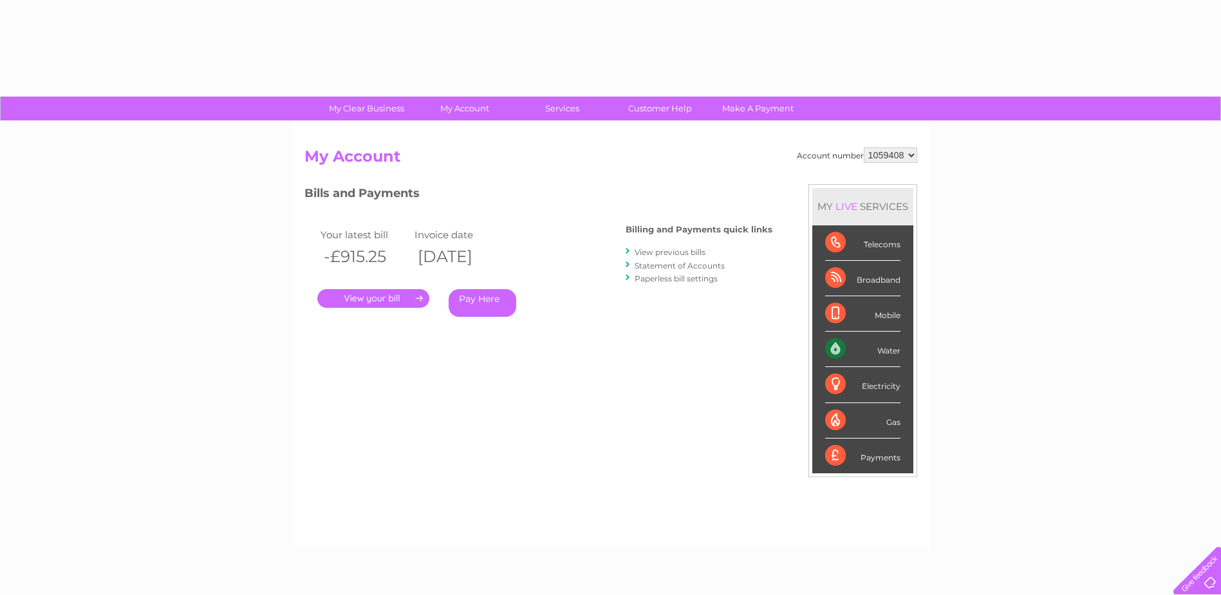  What do you see at coordinates (862, 313) in the screenshot?
I see `div: Mobile` at bounding box center [862, 313].